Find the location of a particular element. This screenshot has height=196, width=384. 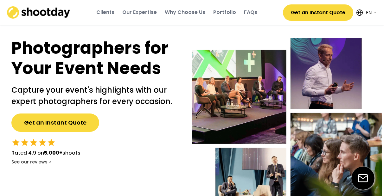

h2: Capture your event's highlights with our expert photographers for every occasion. is located at coordinates (95, 96).